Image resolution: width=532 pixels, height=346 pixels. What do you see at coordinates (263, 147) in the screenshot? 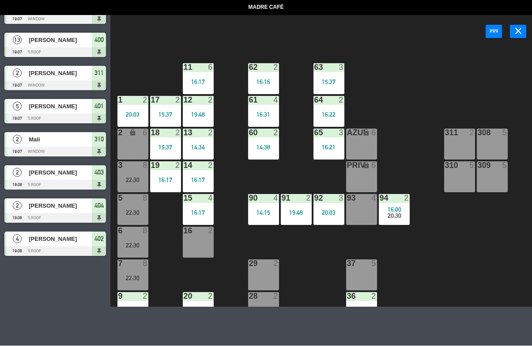
I see `div: 14:38` at bounding box center [263, 147].